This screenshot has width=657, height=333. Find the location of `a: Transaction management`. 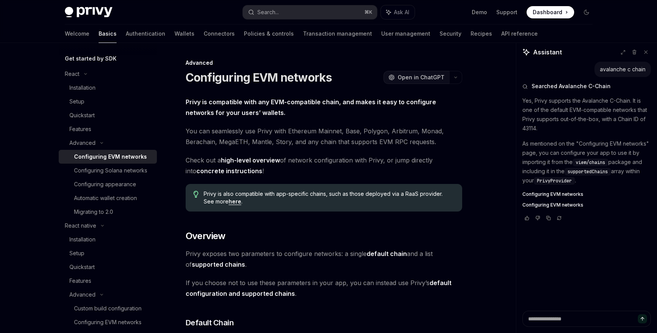

a: Transaction management is located at coordinates (337, 34).